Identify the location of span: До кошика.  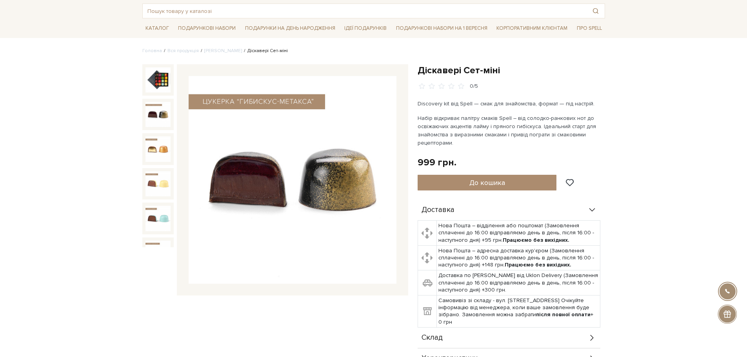
(487, 183).